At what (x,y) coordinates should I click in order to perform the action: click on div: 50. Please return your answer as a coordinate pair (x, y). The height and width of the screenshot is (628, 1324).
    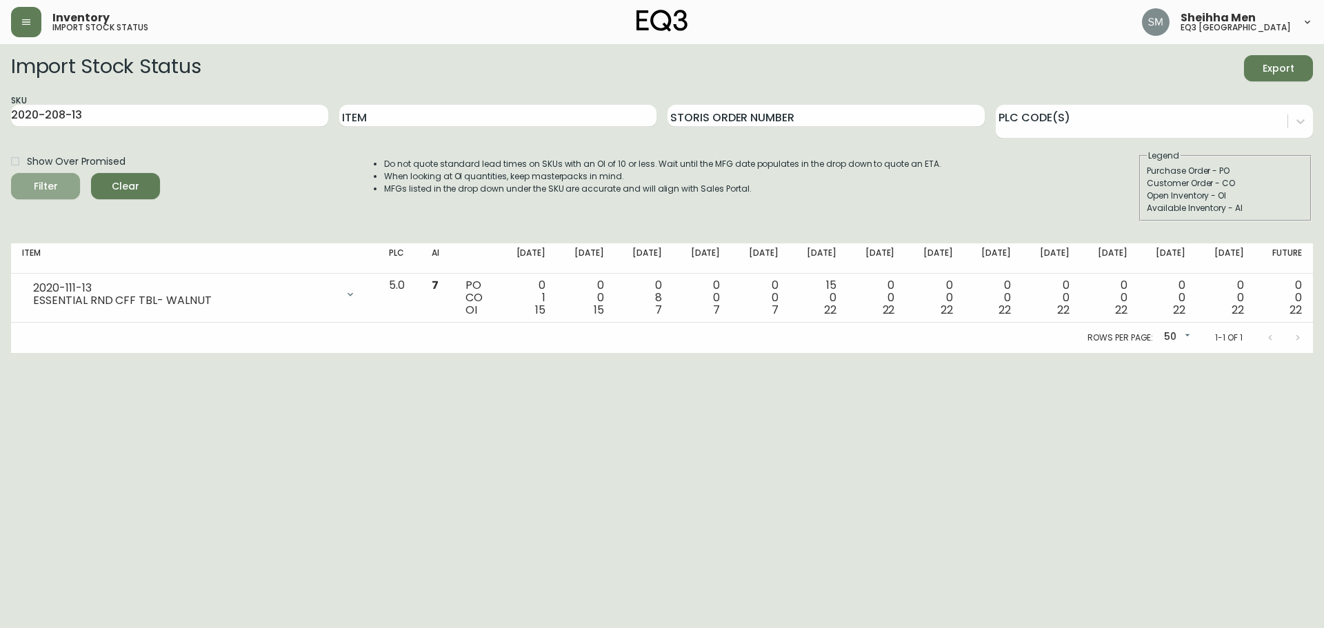
    Looking at the image, I should click on (1176, 337).